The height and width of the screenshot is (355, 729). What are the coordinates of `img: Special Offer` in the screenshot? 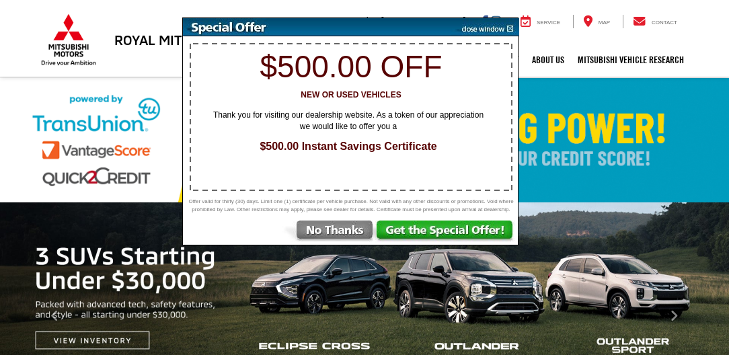 It's located at (317, 27).